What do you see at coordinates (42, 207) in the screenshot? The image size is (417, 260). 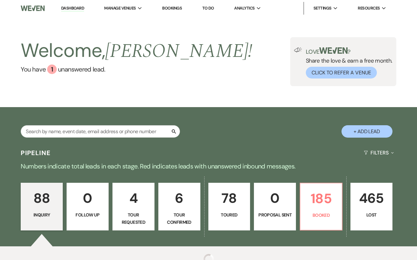 I see `a: 88Inquiry` at bounding box center [42, 207].